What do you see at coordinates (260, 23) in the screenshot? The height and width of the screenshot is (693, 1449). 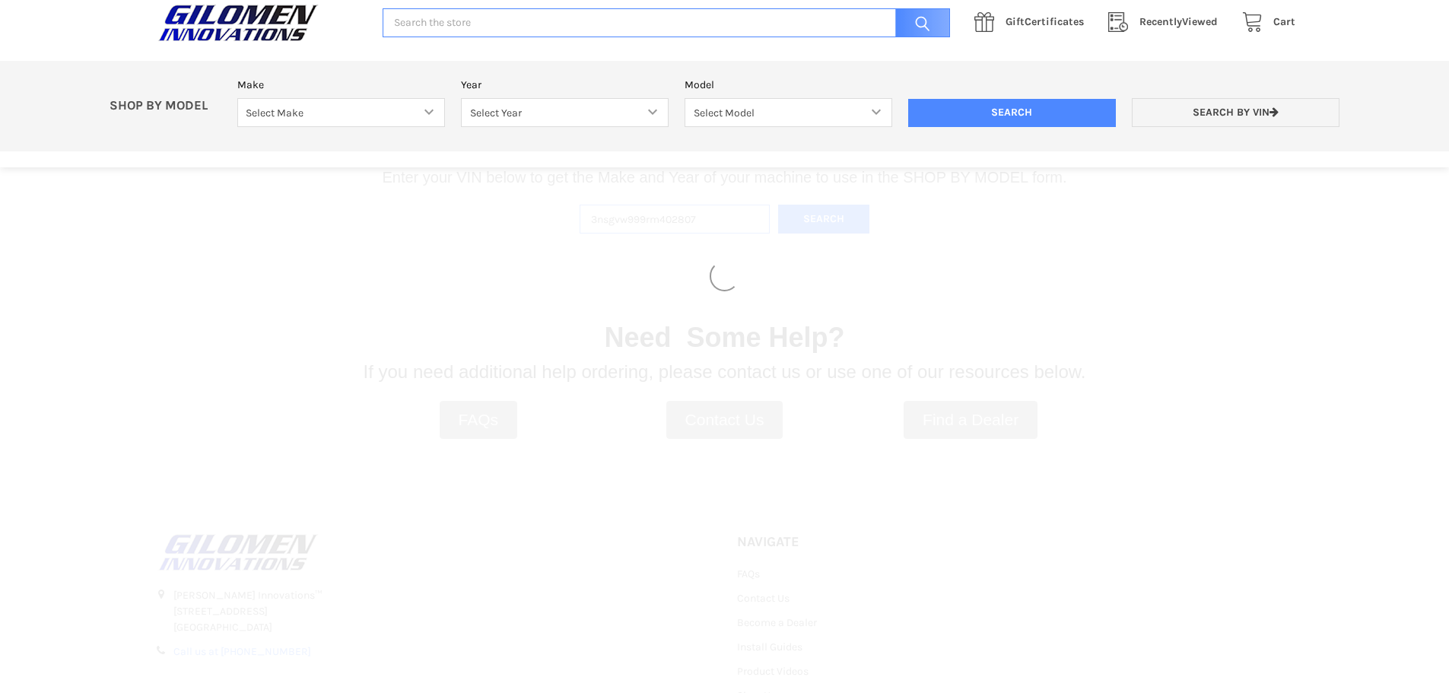 I see `a: GILOMEN INNOVATIONS` at bounding box center [260, 23].